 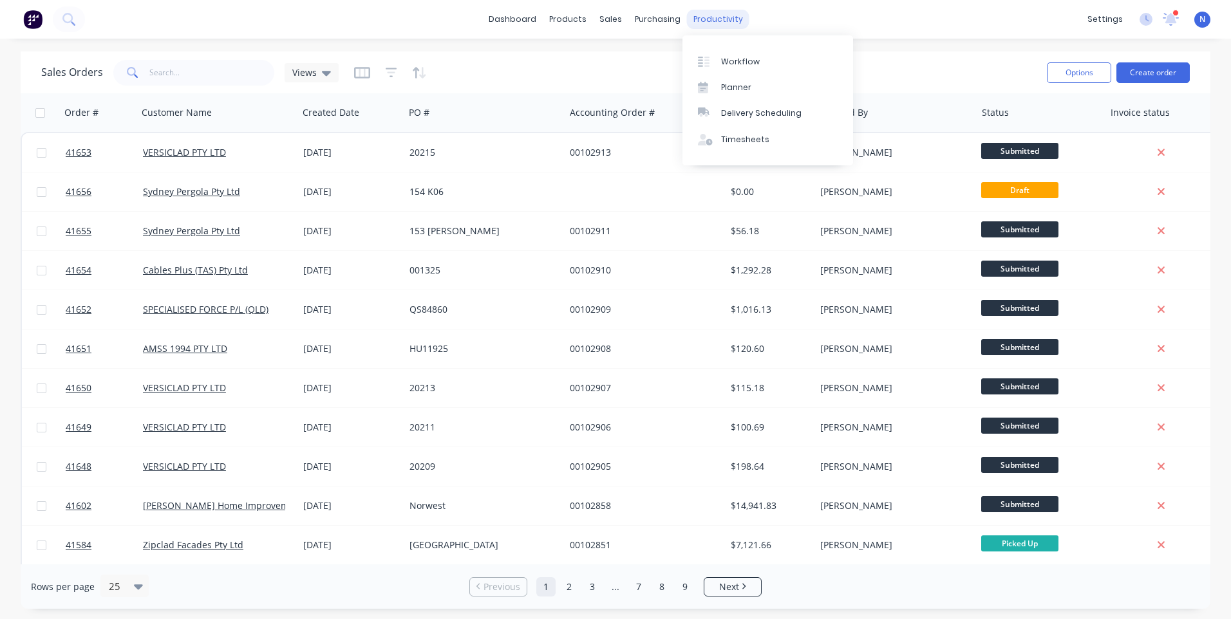 I want to click on a: Cables Plus (TAS) Pty Ltd, so click(x=195, y=270).